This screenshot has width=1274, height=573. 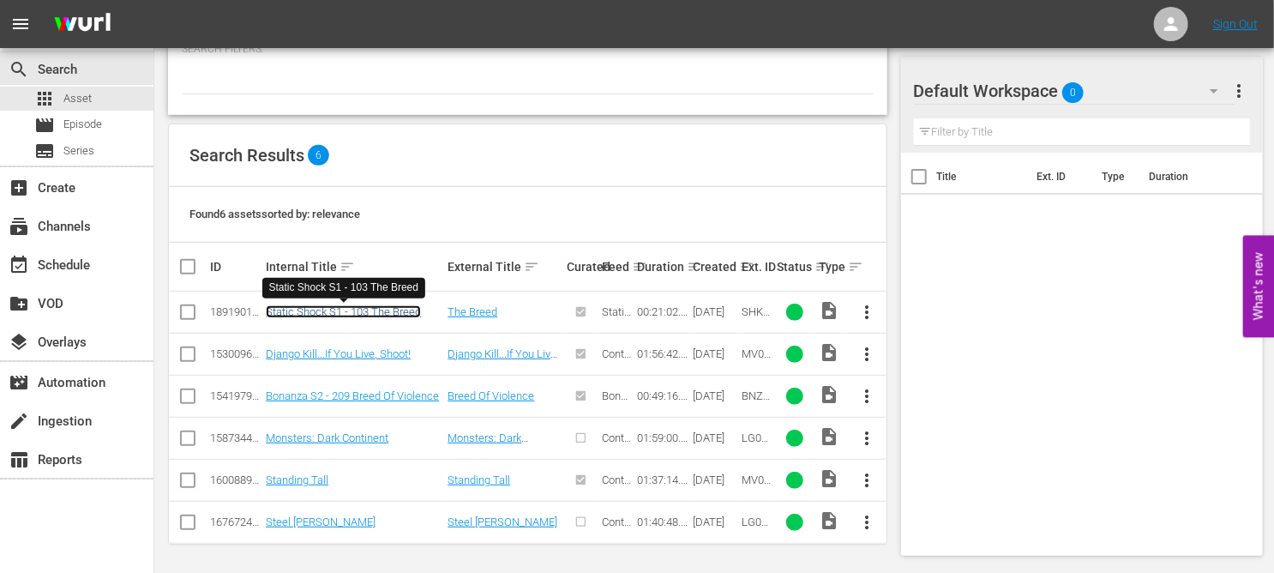 I want to click on div: Created, so click(x=714, y=267).